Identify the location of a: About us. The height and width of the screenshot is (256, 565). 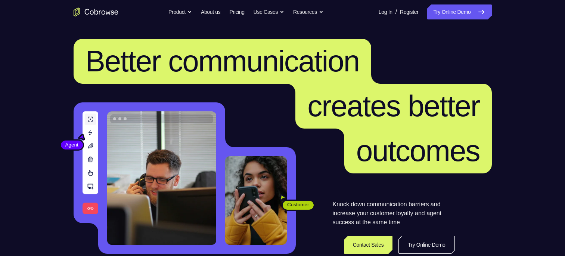
(210, 12).